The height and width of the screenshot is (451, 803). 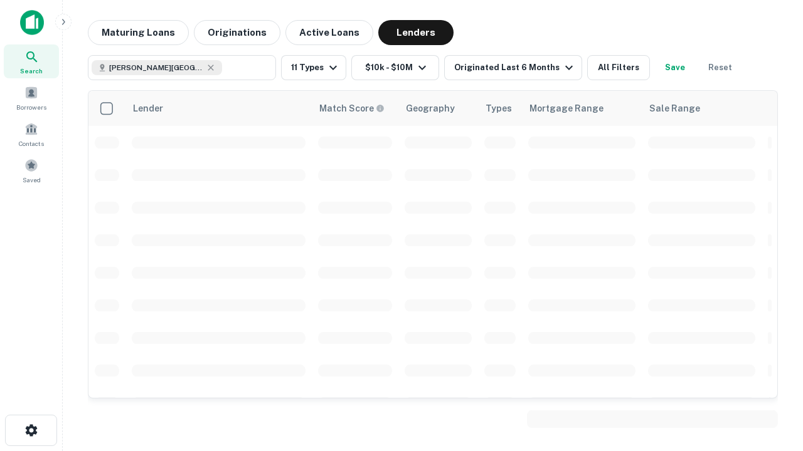 What do you see at coordinates (355, 108) in the screenshot?
I see `th: Capitalize uses an advanced AI algorithm to match your search with the best lender. The match sco...` at bounding box center [355, 108].